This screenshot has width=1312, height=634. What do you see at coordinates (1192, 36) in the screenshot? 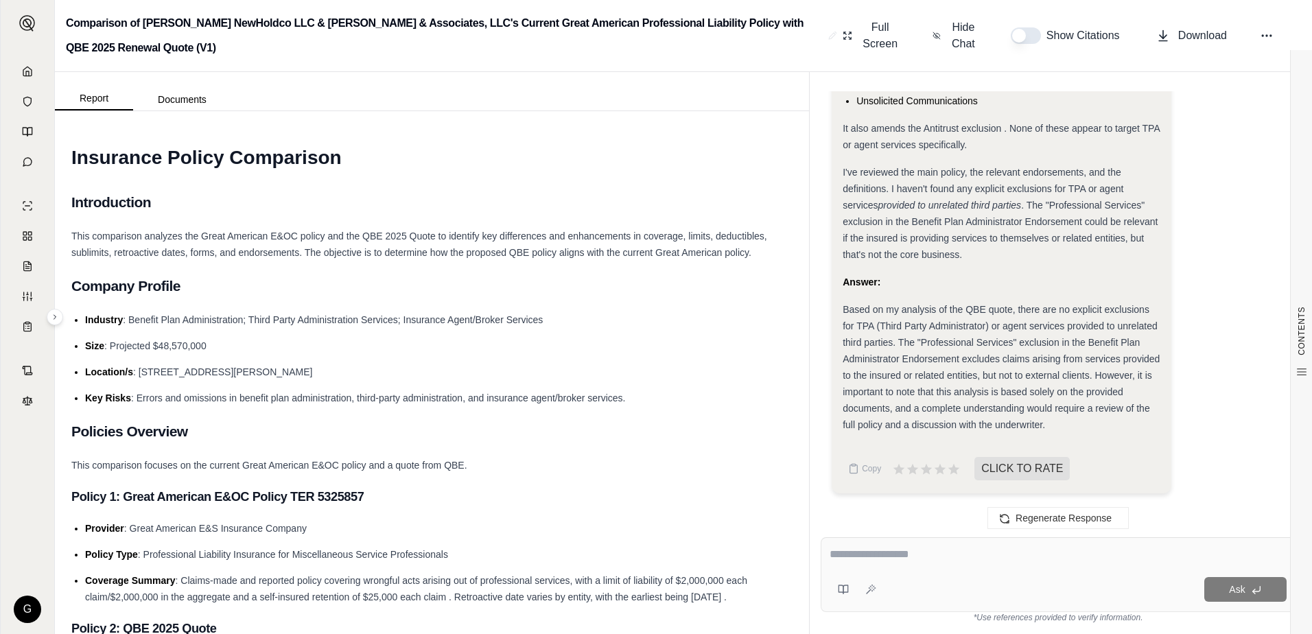
I see `button: Download` at bounding box center [1192, 36].